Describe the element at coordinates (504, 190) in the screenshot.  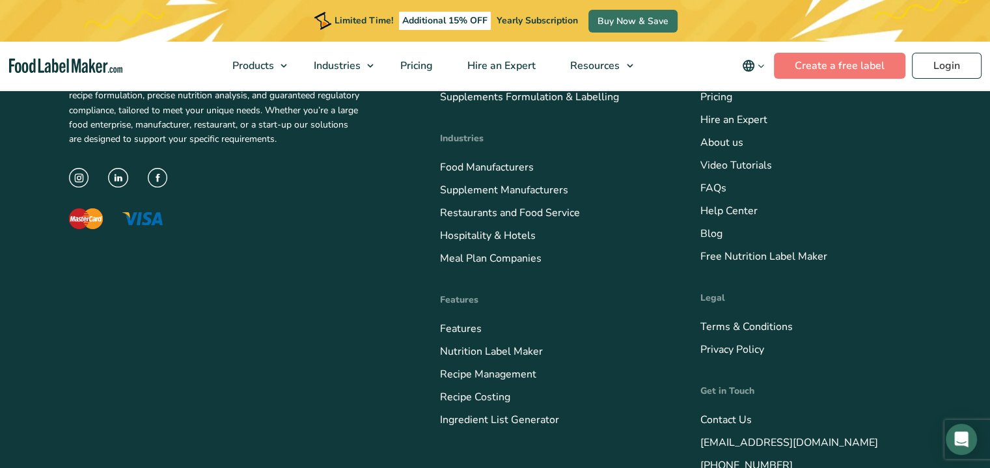
I see `a: Supplement Manufacturers` at that location.